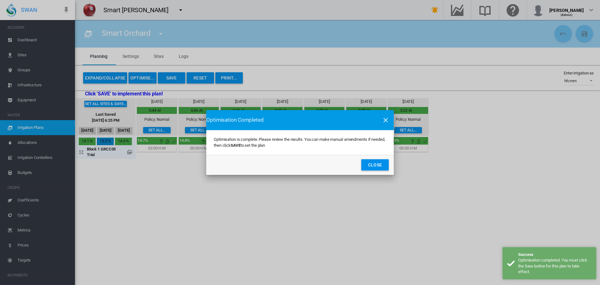 This screenshot has height=285, width=600. Describe the element at coordinates (300, 142) in the screenshot. I see `md-dialog: Optimisation is ...` at that location.